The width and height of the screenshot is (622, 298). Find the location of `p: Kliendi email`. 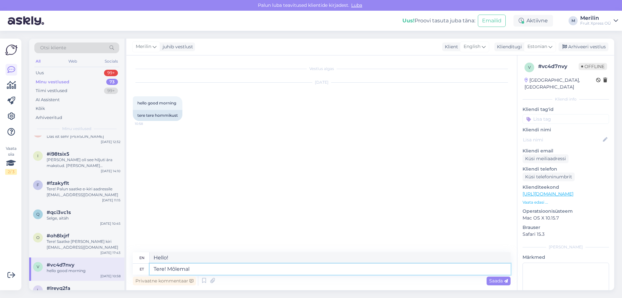

p: Kliendi email is located at coordinates (566, 151).